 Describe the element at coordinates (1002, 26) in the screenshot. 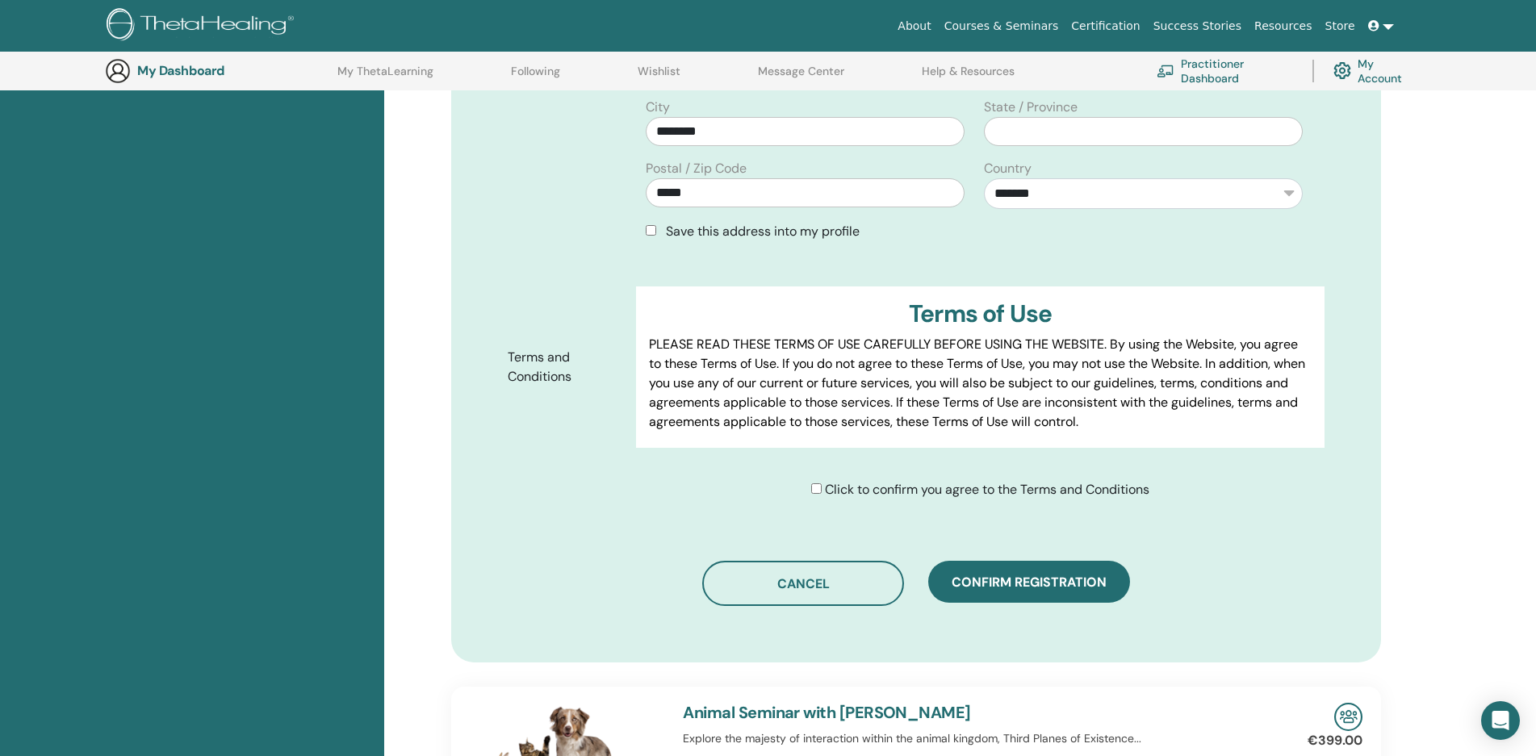

I see `a: Courses & Seminars` at that location.